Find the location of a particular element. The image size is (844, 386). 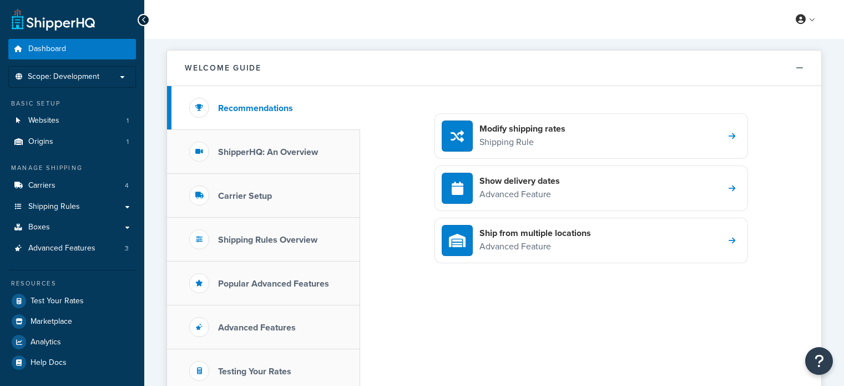

button: Open Resource Center is located at coordinates (819, 361).